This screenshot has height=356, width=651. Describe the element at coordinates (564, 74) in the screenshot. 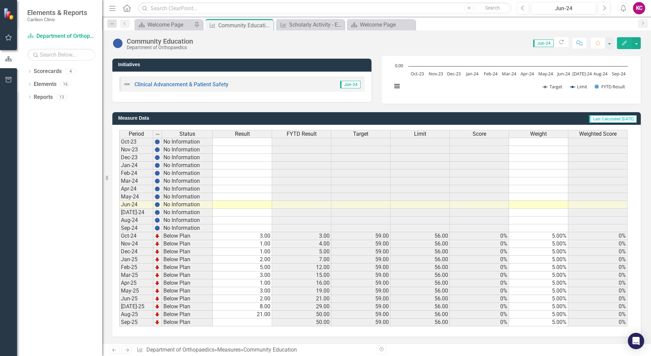

I see `text: Jun-24` at that location.